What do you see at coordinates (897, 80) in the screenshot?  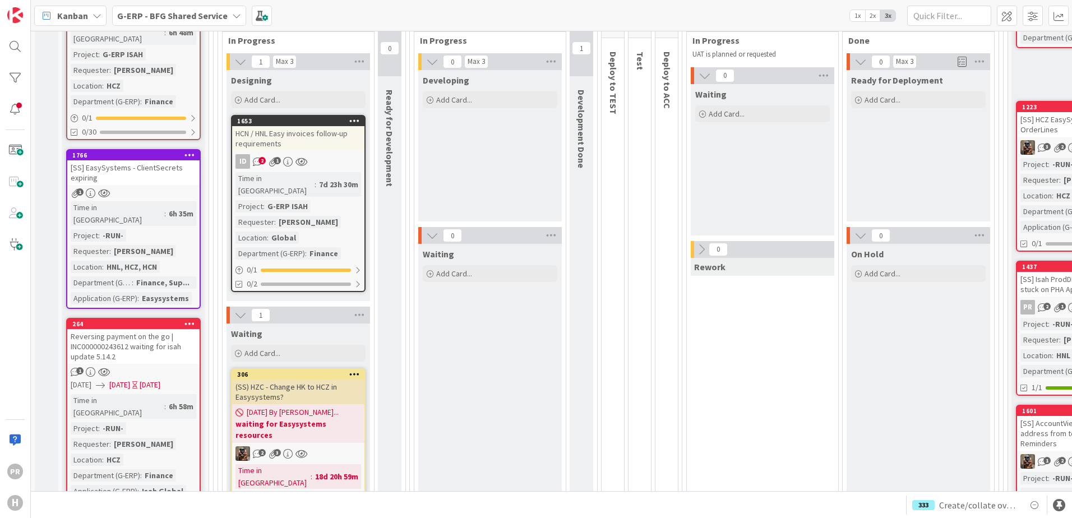 I see `span: Ready for Deployment` at bounding box center [897, 80].